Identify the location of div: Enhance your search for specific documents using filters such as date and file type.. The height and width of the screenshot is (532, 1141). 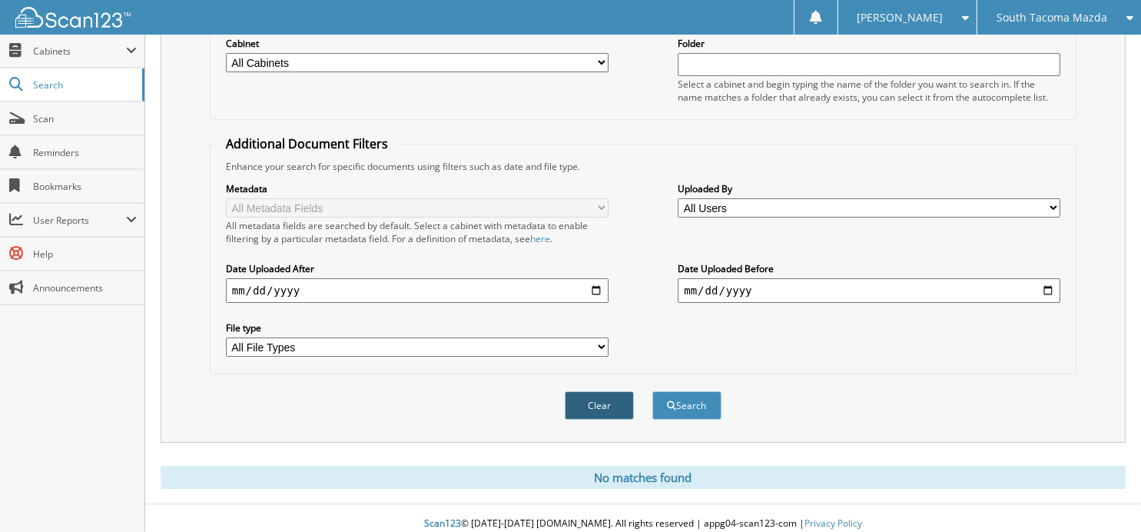
(643, 166).